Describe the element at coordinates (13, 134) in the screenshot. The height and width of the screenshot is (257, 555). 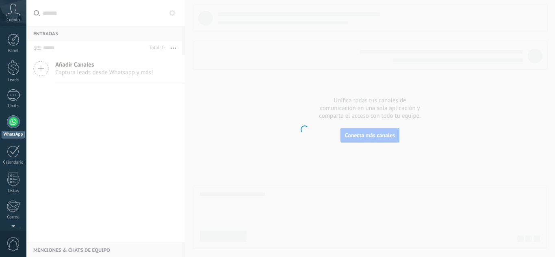
I see `div: WhatsApp` at that location.